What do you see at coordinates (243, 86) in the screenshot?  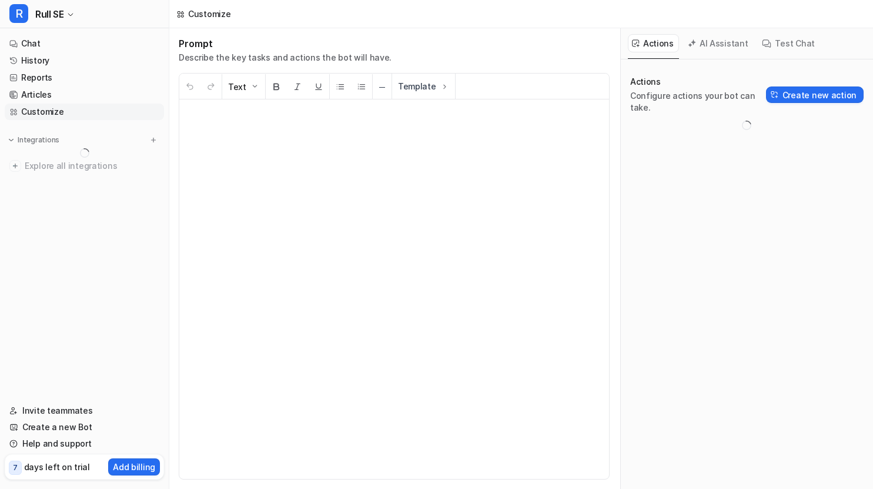 I see `button: Text` at bounding box center [243, 86].